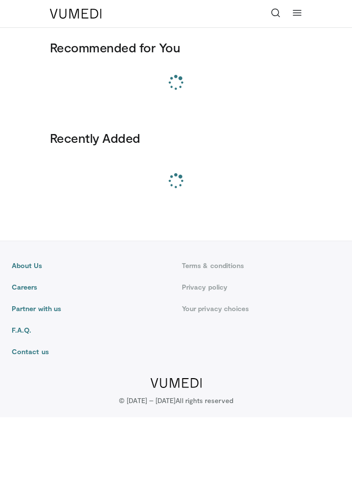 Image resolution: width=352 pixels, height=497 pixels. I want to click on a: Your privacy choices, so click(261, 309).